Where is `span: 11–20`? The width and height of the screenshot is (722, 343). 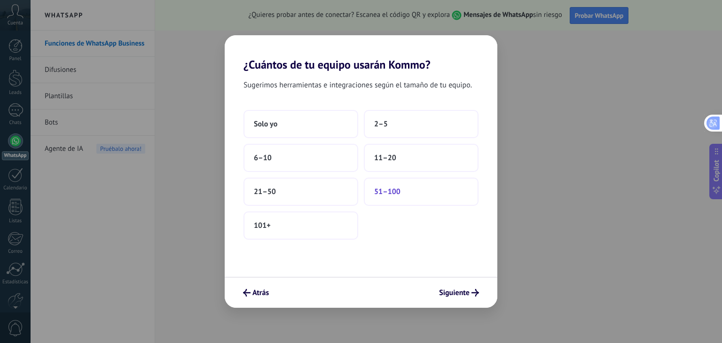
span: 11–20 is located at coordinates (385, 158).